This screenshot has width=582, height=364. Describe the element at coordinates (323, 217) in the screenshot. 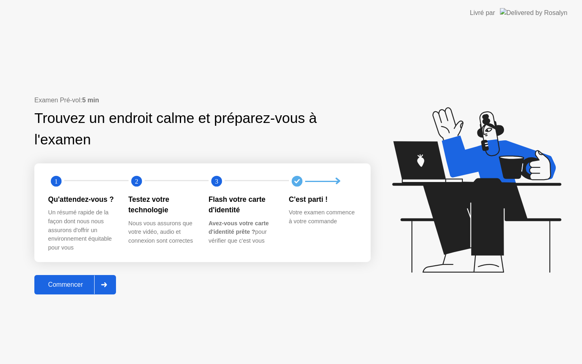

I see `div: Votre examen commence à votre commande` at that location.